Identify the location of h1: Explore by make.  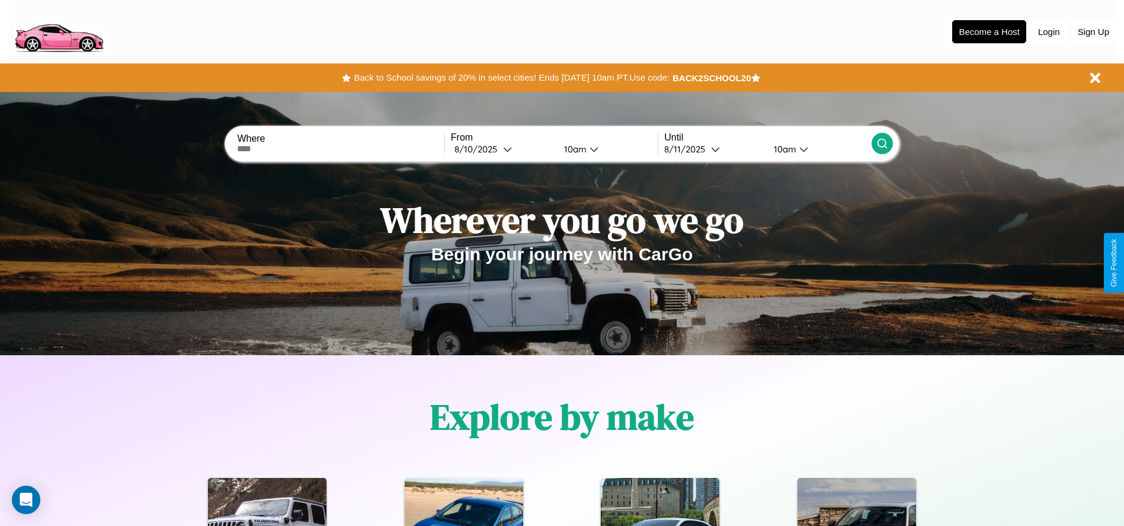
(562, 417).